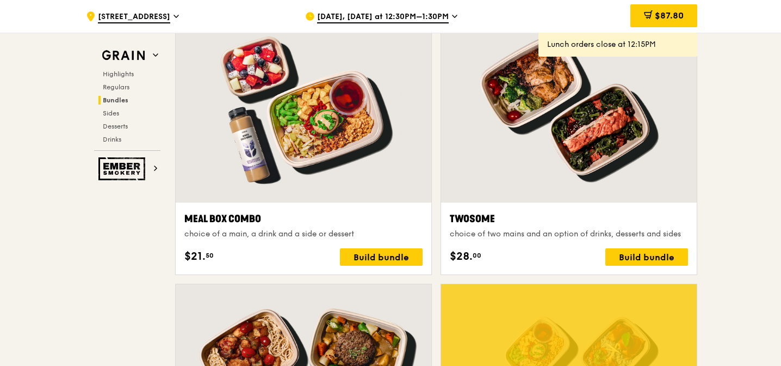  I want to click on span: Bundles, so click(115, 100).